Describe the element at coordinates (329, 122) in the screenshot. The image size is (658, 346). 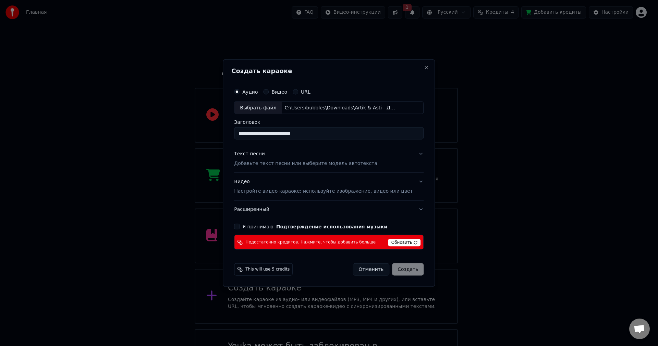
I see `label: Заголовок` at that location.